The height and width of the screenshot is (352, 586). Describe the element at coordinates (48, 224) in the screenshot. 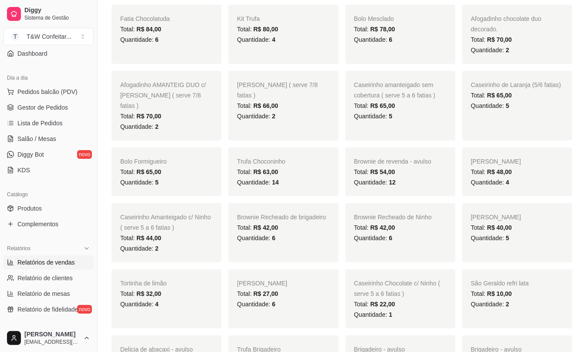

I see `a: Complementos` at that location.